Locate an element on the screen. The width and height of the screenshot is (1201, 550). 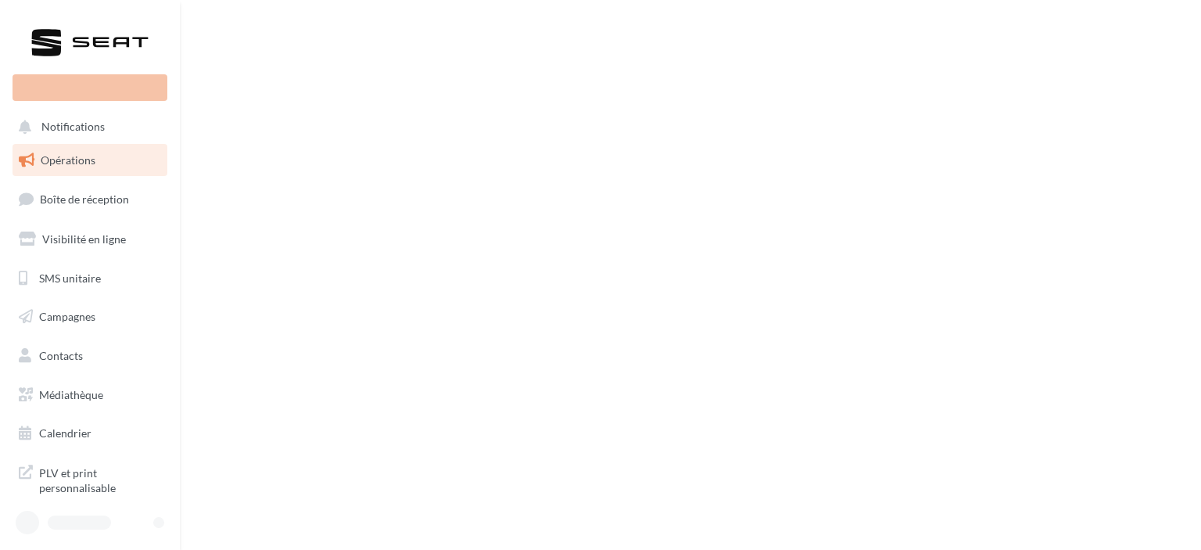
div: Nouvelle campagne is located at coordinates (90, 88).